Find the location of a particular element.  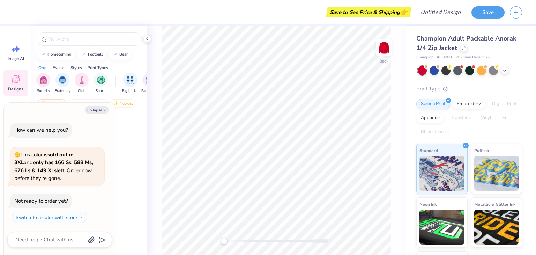

div: Back is located at coordinates (384, 61).